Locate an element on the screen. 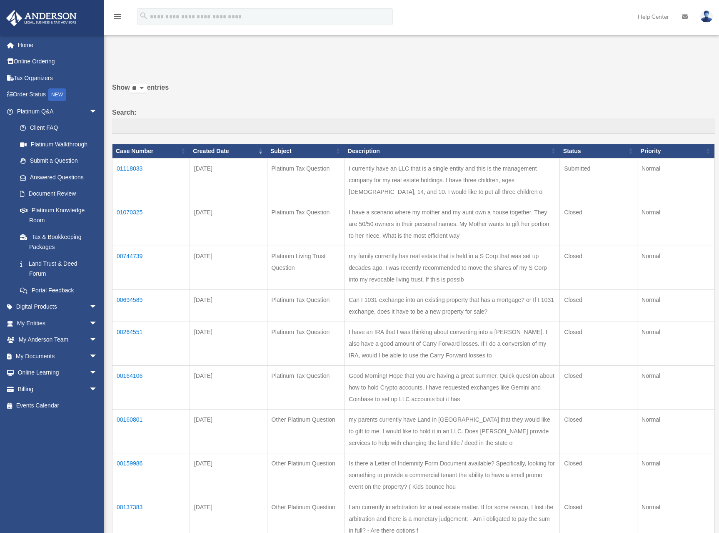 Image resolution: width=719 pixels, height=533 pixels. a: Portal Feedback is located at coordinates (59, 290).